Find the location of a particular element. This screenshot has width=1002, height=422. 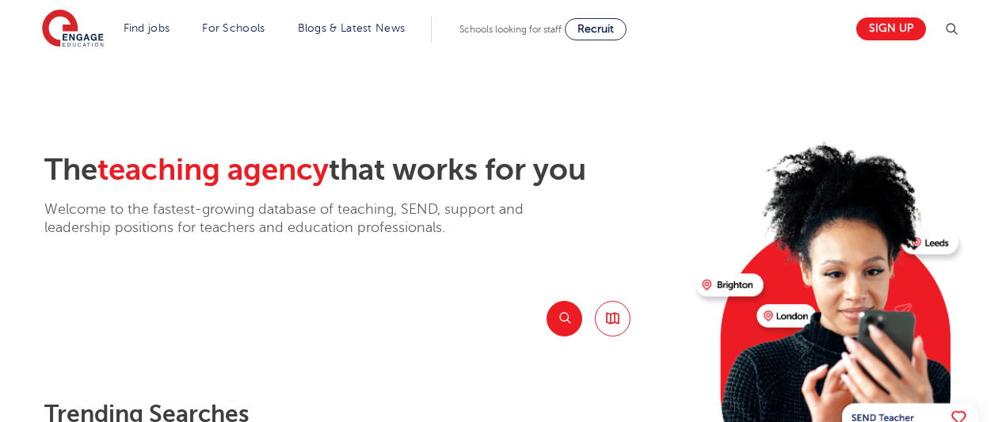

a: Sign up is located at coordinates (891, 29).